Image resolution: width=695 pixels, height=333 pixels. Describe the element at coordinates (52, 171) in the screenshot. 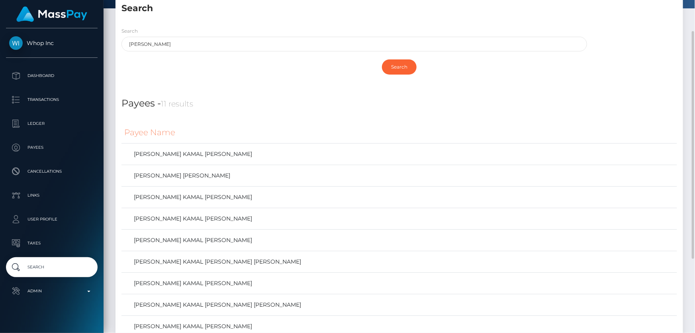

I see `a: Cancellations` at that location.